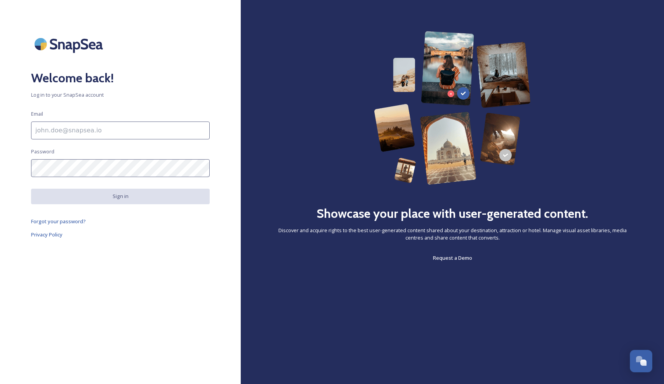 The height and width of the screenshot is (384, 664). I want to click on a: Privacy Policy, so click(120, 235).